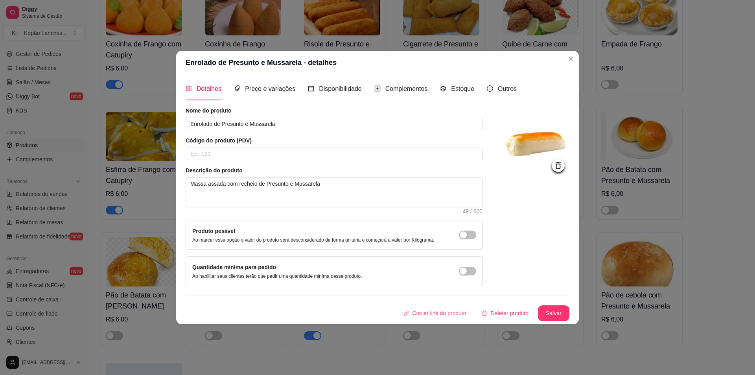  I want to click on span: Disponibilidade, so click(340, 88).